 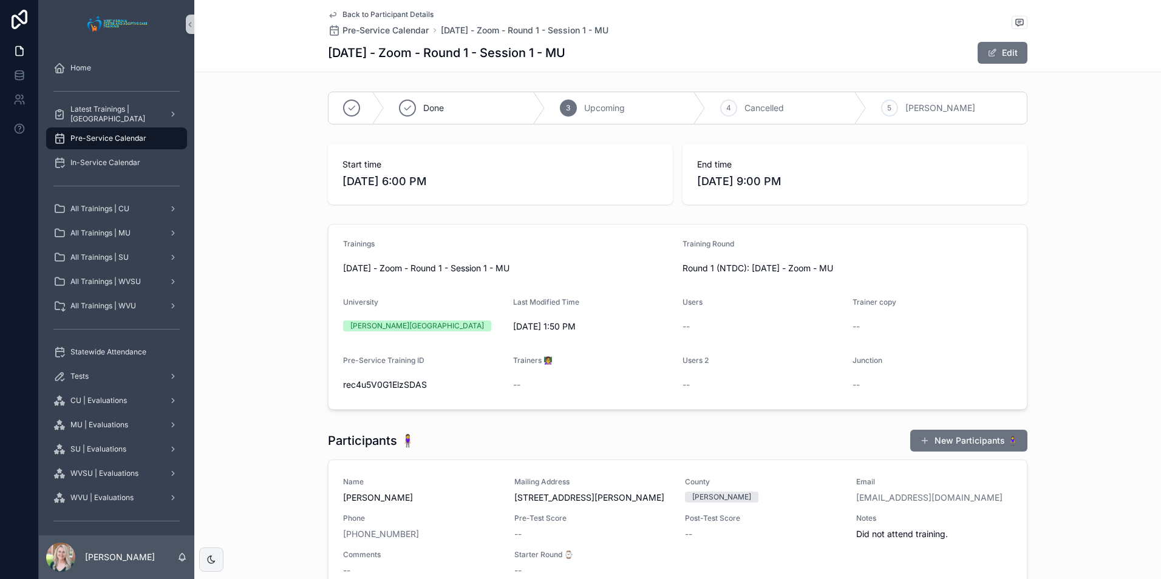 I want to click on span: County, so click(x=763, y=482).